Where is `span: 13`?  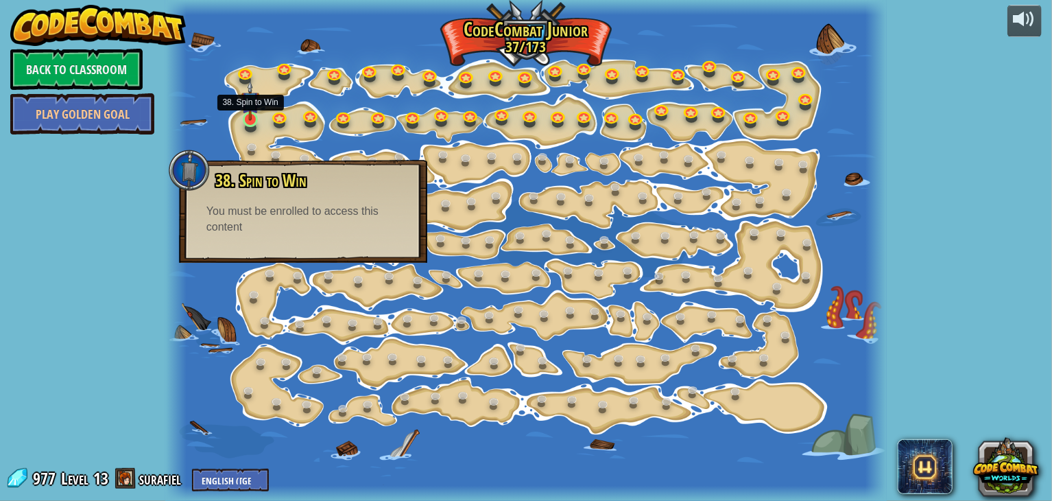 span: 13 is located at coordinates (101, 478).